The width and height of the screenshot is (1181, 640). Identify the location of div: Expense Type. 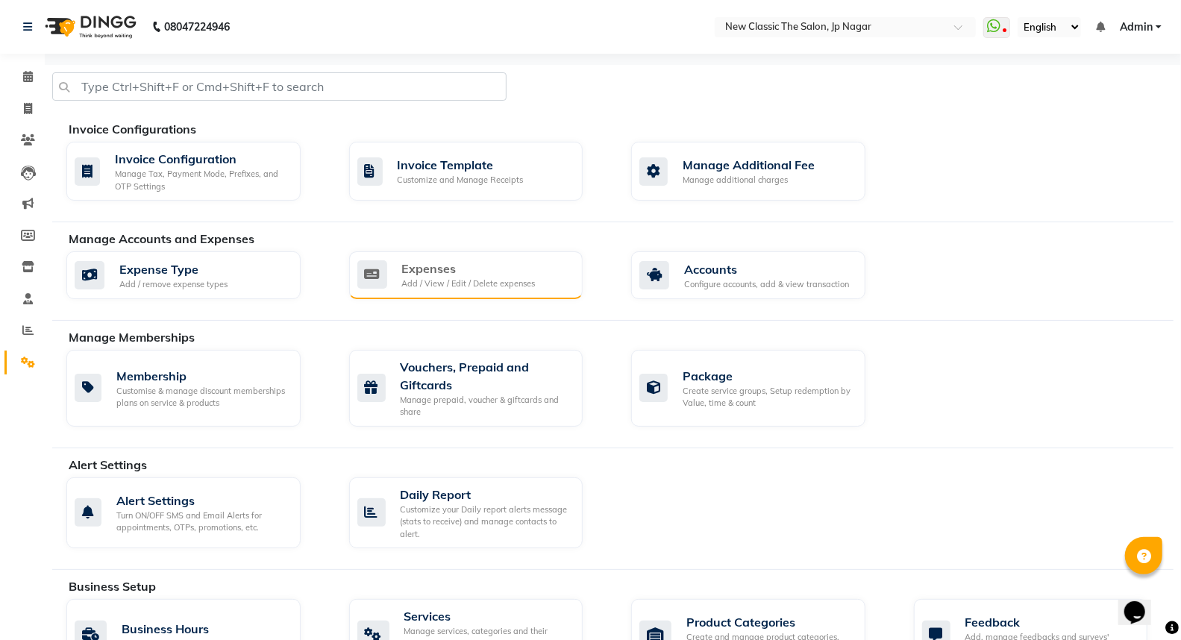
(173, 269).